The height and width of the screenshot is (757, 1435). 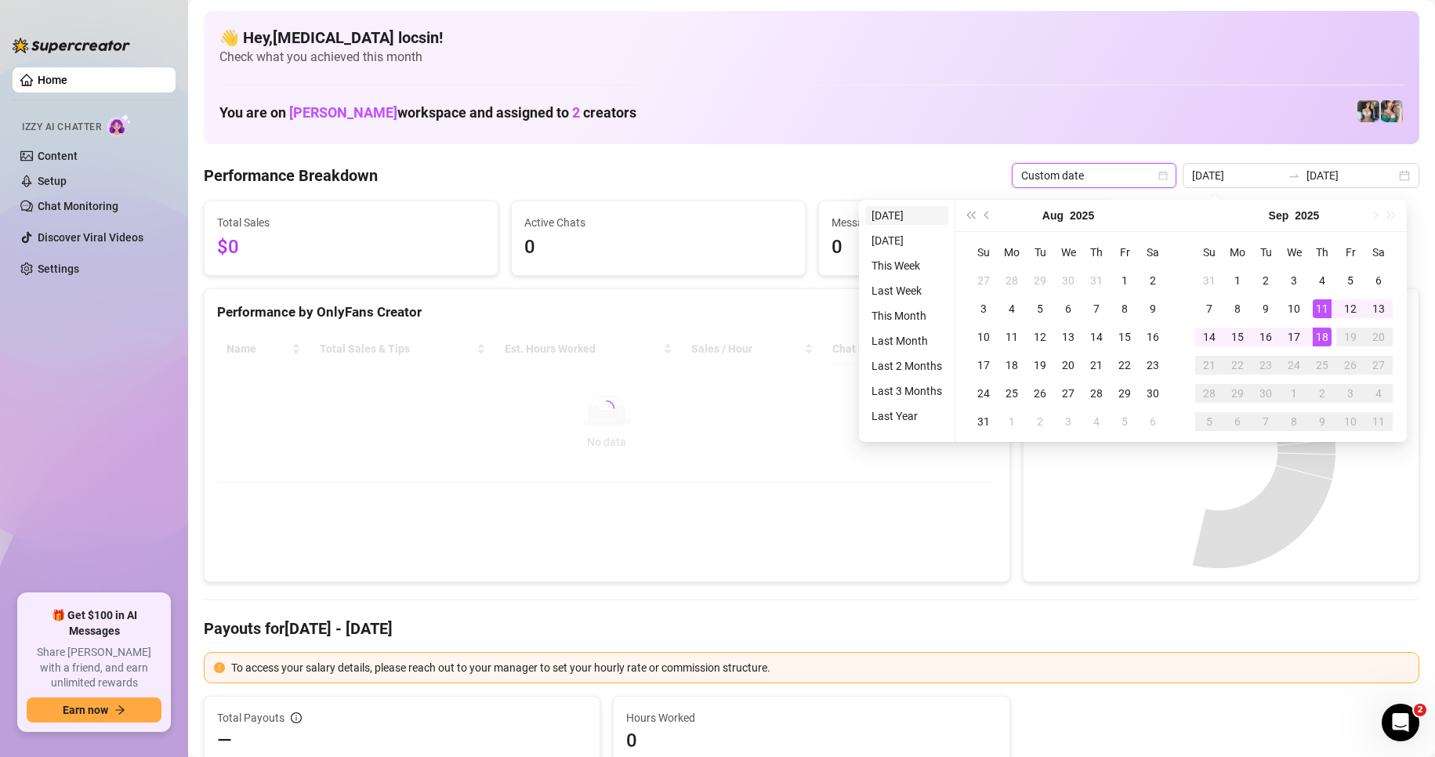 I want to click on span: $0, so click(x=351, y=248).